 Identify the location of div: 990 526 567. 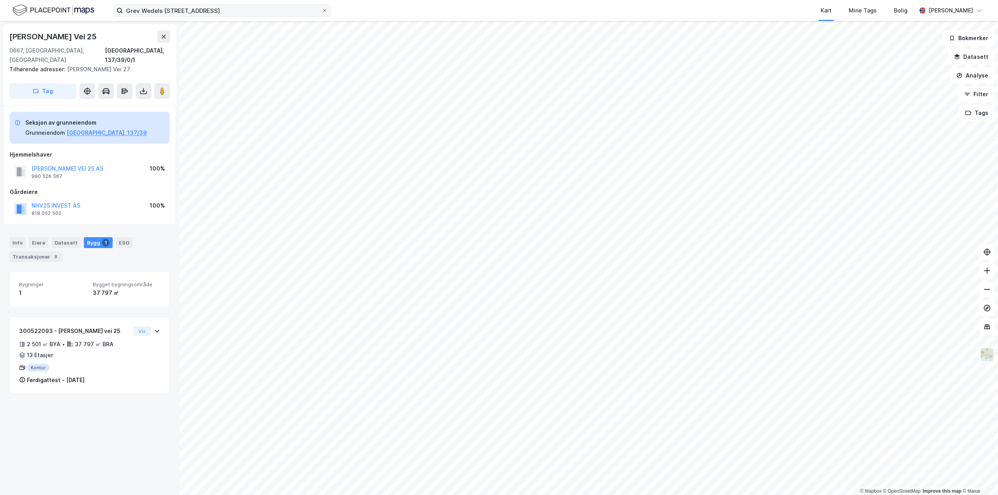
(47, 177).